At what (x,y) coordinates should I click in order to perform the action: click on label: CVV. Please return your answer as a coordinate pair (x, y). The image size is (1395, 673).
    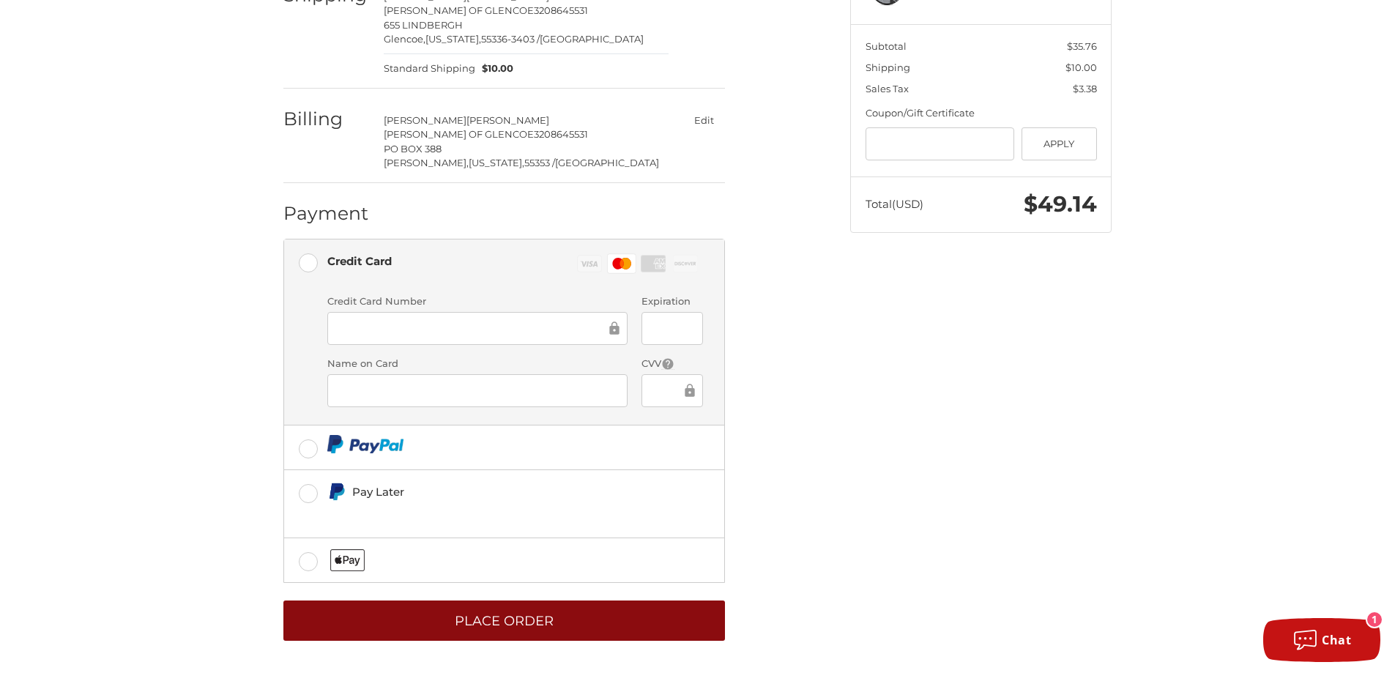
    Looking at the image, I should click on (672, 364).